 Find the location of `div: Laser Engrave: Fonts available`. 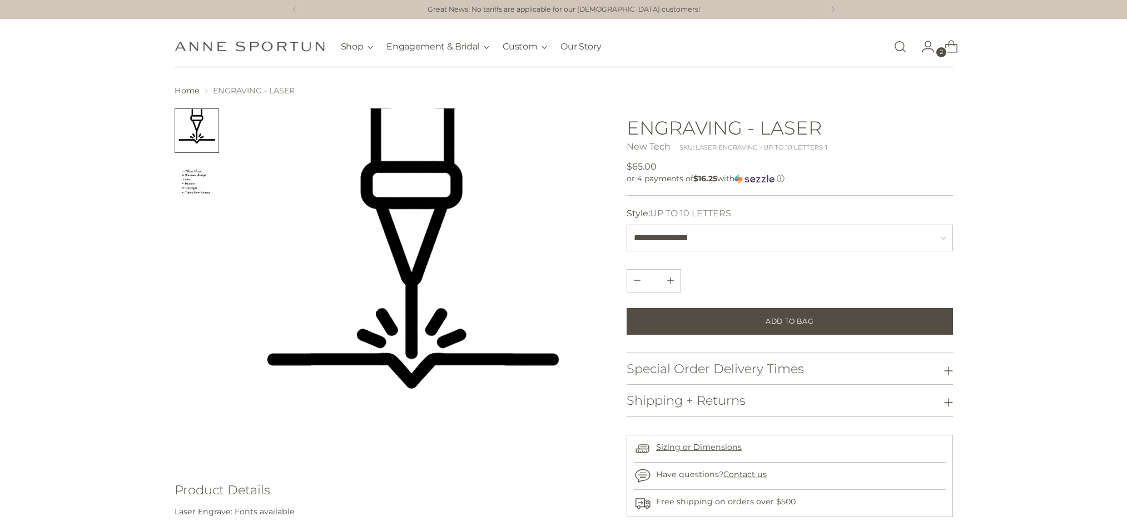

div: Laser Engrave: Fonts available is located at coordinates (382, 511).